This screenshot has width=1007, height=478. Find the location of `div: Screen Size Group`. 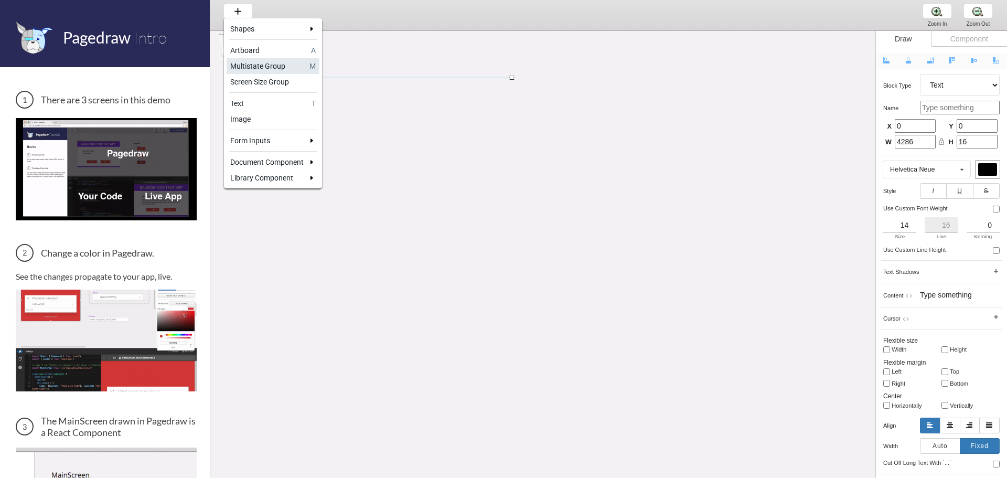

div: Screen Size Group is located at coordinates (273, 82).